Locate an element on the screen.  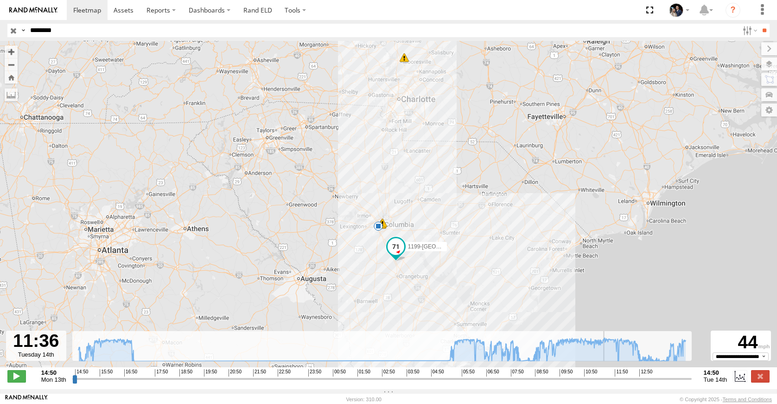
span: 14:50 is located at coordinates (82, 373).